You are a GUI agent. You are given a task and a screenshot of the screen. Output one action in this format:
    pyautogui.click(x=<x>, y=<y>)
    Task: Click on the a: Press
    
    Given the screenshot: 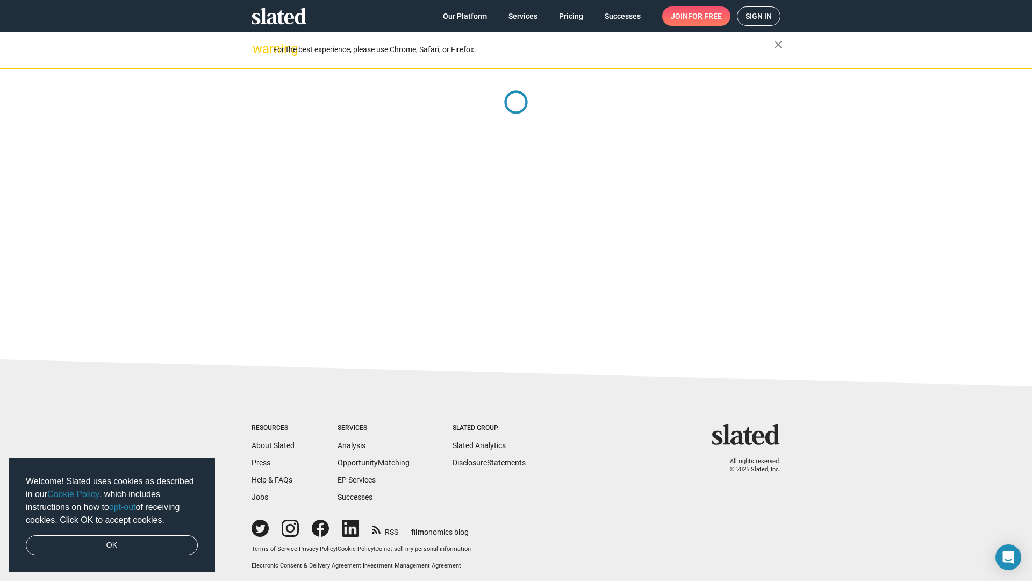 What is the action you would take?
    pyautogui.click(x=261, y=462)
    